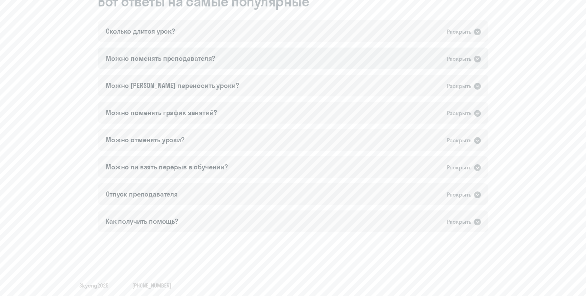 The height and width of the screenshot is (296, 586). Describe the element at coordinates (94, 285) in the screenshot. I see `span: Skyeng 2025` at that location.